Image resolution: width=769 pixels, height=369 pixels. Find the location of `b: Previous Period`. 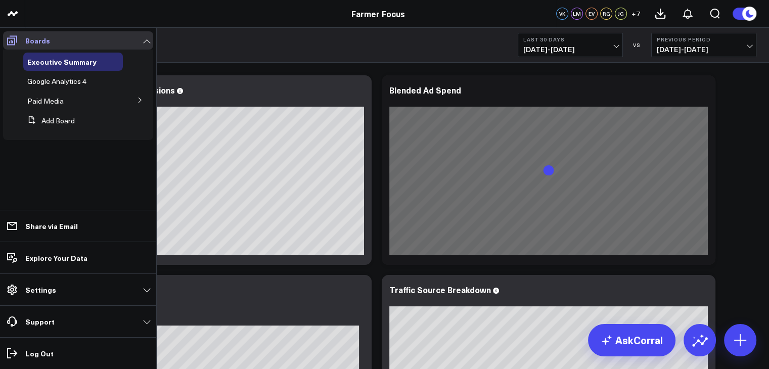

b: Previous Period is located at coordinates (704, 39).